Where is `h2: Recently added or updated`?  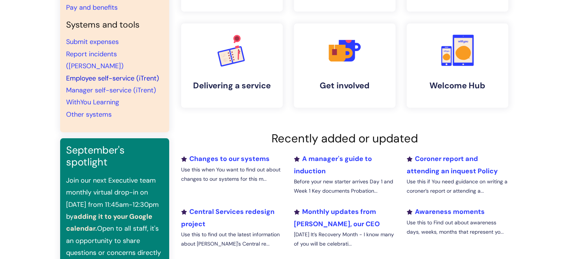
h2: Recently added or updated is located at coordinates (344, 138).